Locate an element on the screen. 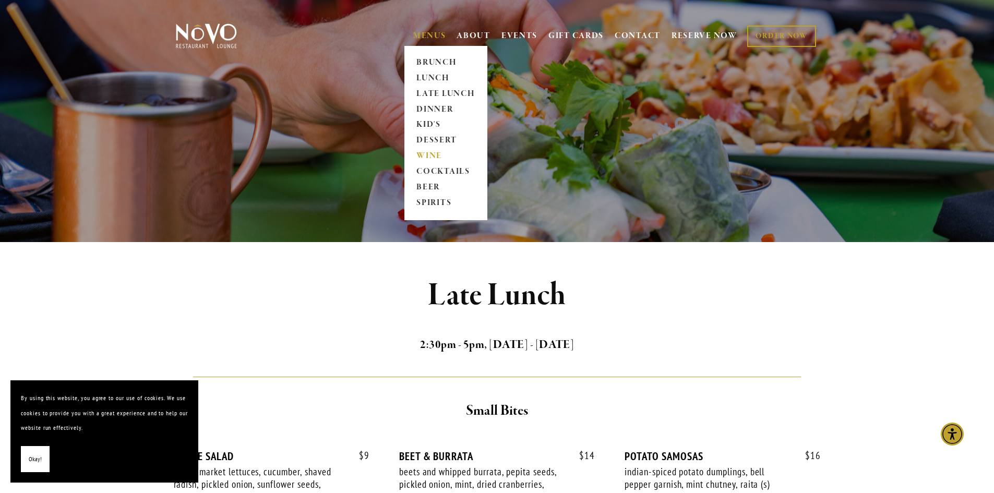 This screenshot has width=994, height=493. button: Okay! is located at coordinates (35, 459).